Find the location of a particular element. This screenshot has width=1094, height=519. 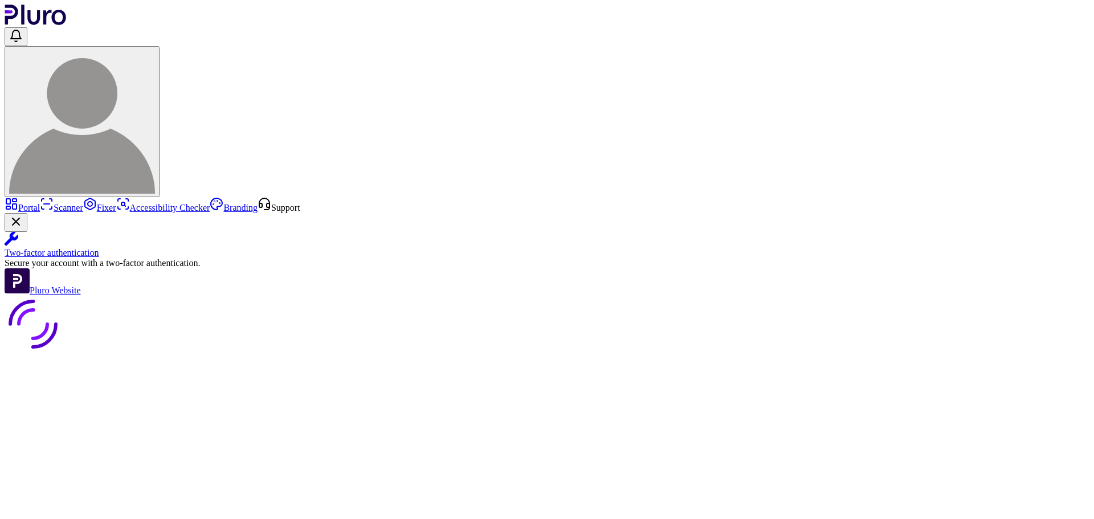

a: Scanner is located at coordinates (62, 207).